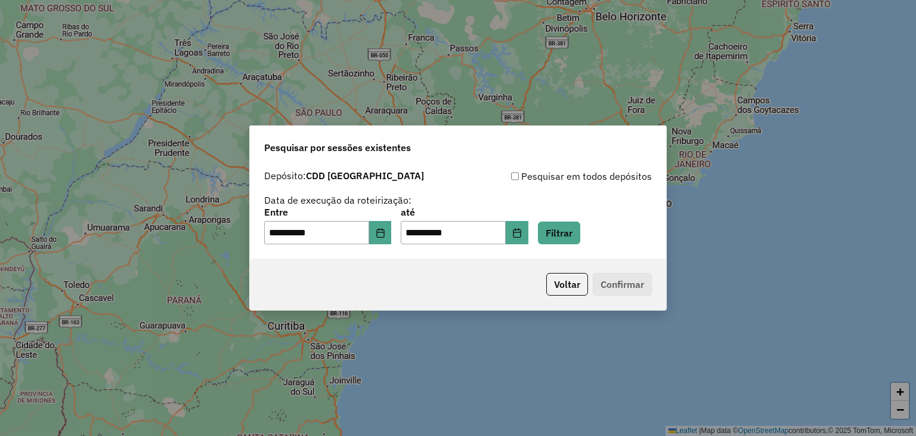 This screenshot has height=436, width=916. What do you see at coordinates (555, 176) in the screenshot?
I see `div: Pesquisar em todos depósitos` at bounding box center [555, 176].